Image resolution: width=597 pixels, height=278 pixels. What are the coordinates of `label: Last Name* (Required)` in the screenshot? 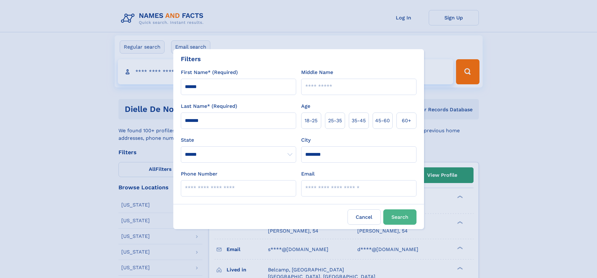 It's located at (209, 106).